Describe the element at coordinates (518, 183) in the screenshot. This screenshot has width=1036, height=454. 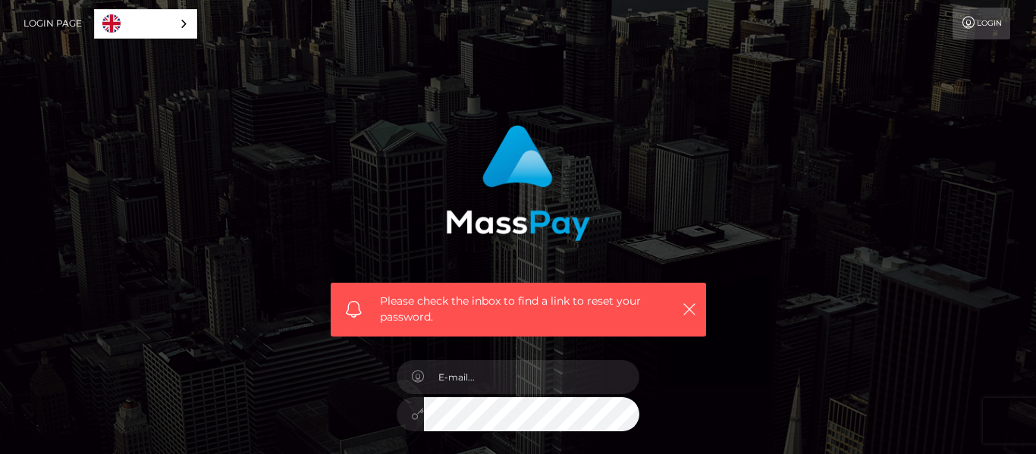
I see `img: MassPay Login` at that location.